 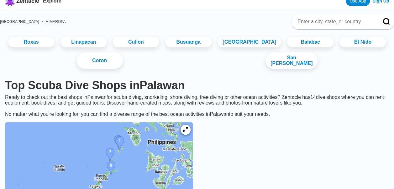 I want to click on a: Coron, so click(x=100, y=61).